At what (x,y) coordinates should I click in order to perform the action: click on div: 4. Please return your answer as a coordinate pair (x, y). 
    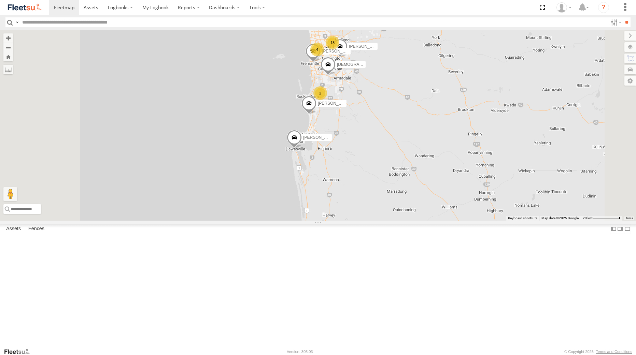
    Looking at the image, I should click on (317, 49).